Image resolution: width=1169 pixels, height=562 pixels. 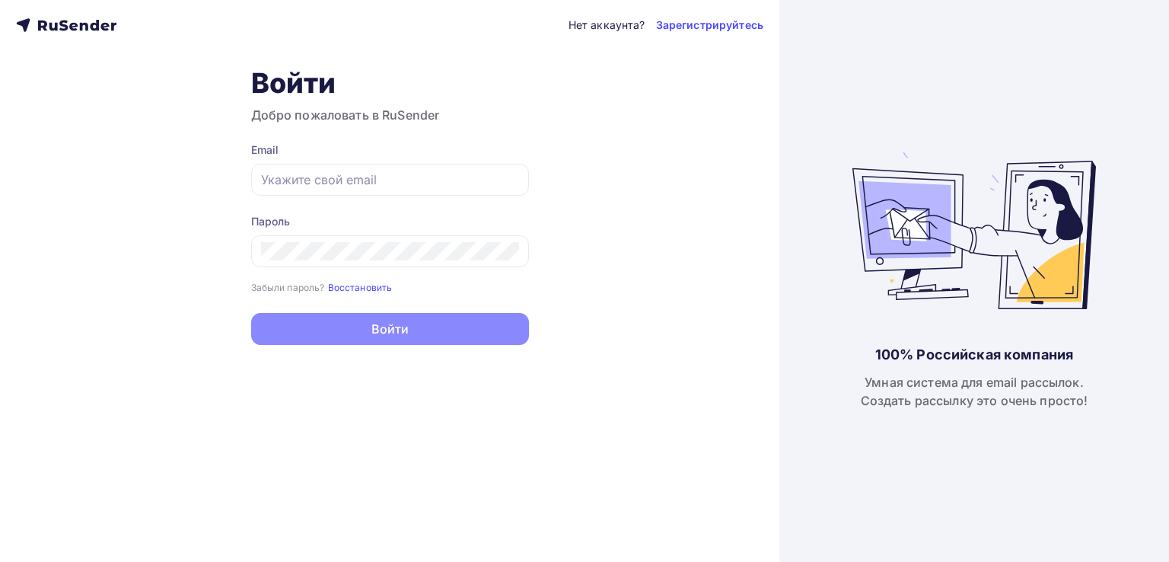 What do you see at coordinates (607, 25) in the screenshot?
I see `div: Нет аккаунта?` at bounding box center [607, 25].